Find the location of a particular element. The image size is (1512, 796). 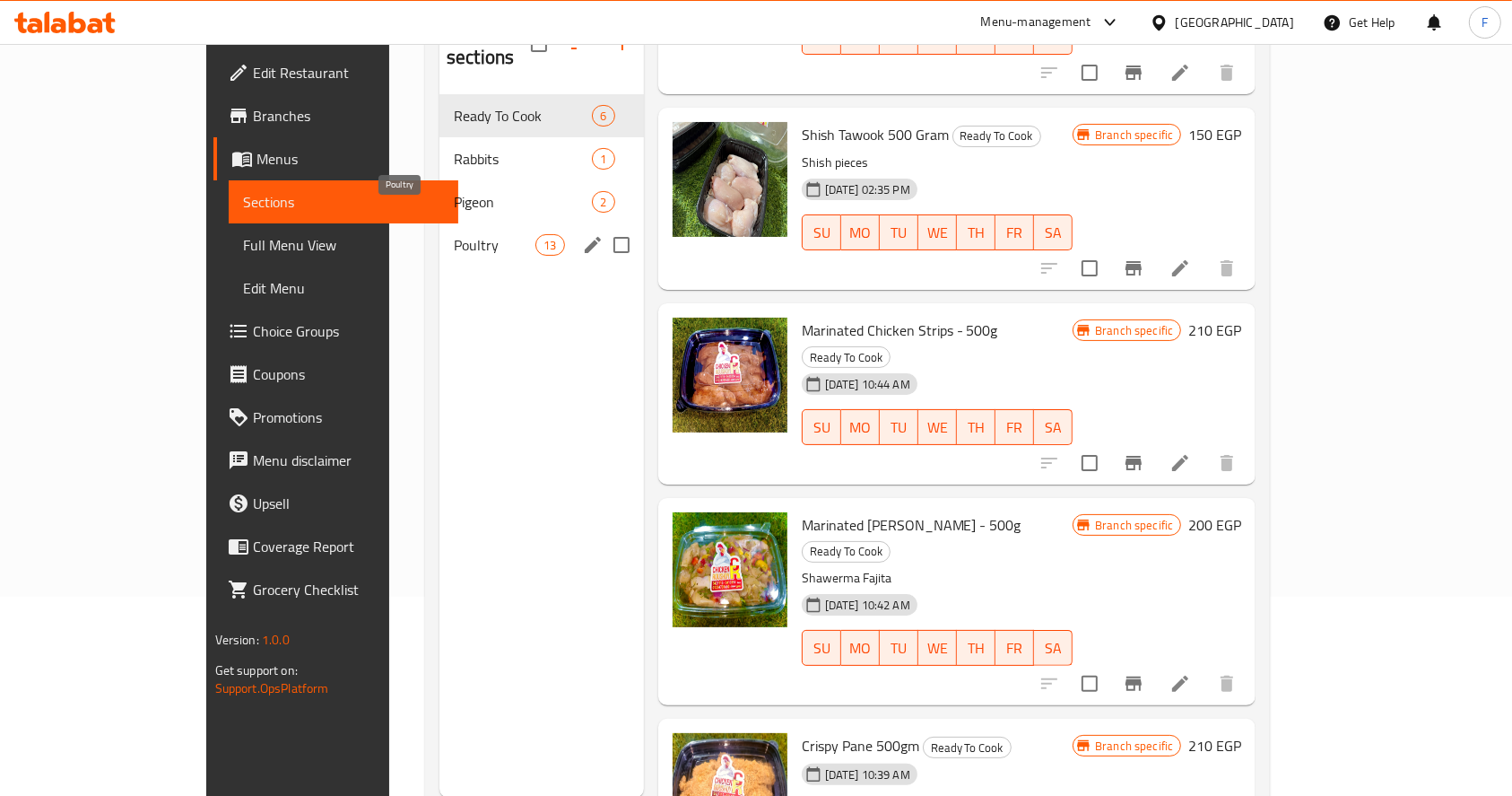

h6: 200 EGP is located at coordinates (1214, 525).